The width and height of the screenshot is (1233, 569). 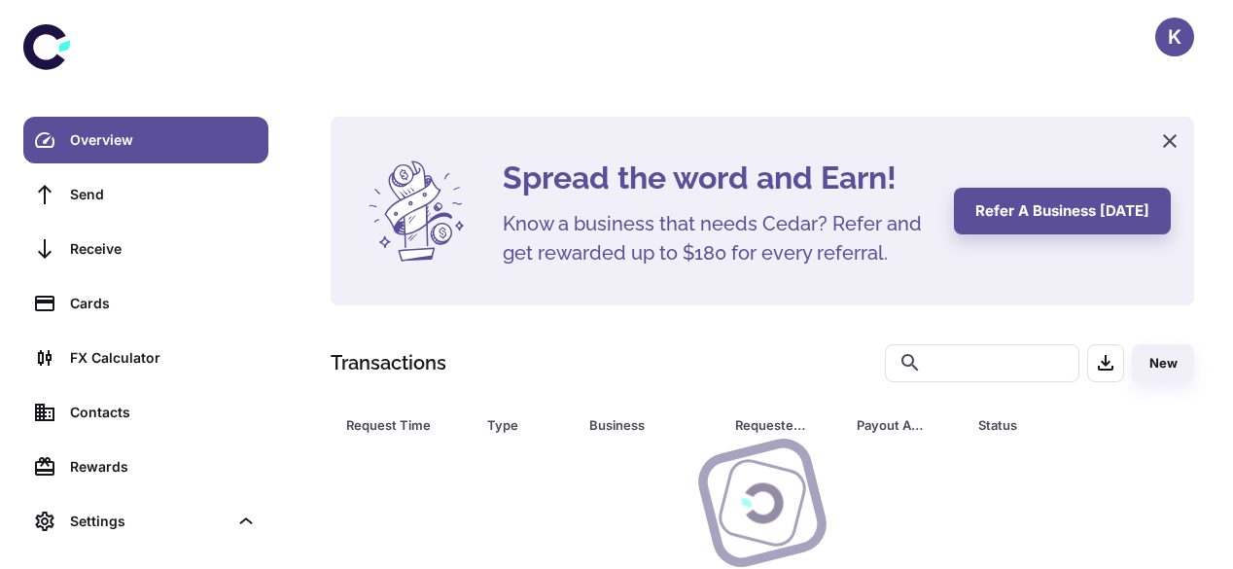 What do you see at coordinates (892, 425) in the screenshot?
I see `div: Payout Amount` at bounding box center [892, 425].